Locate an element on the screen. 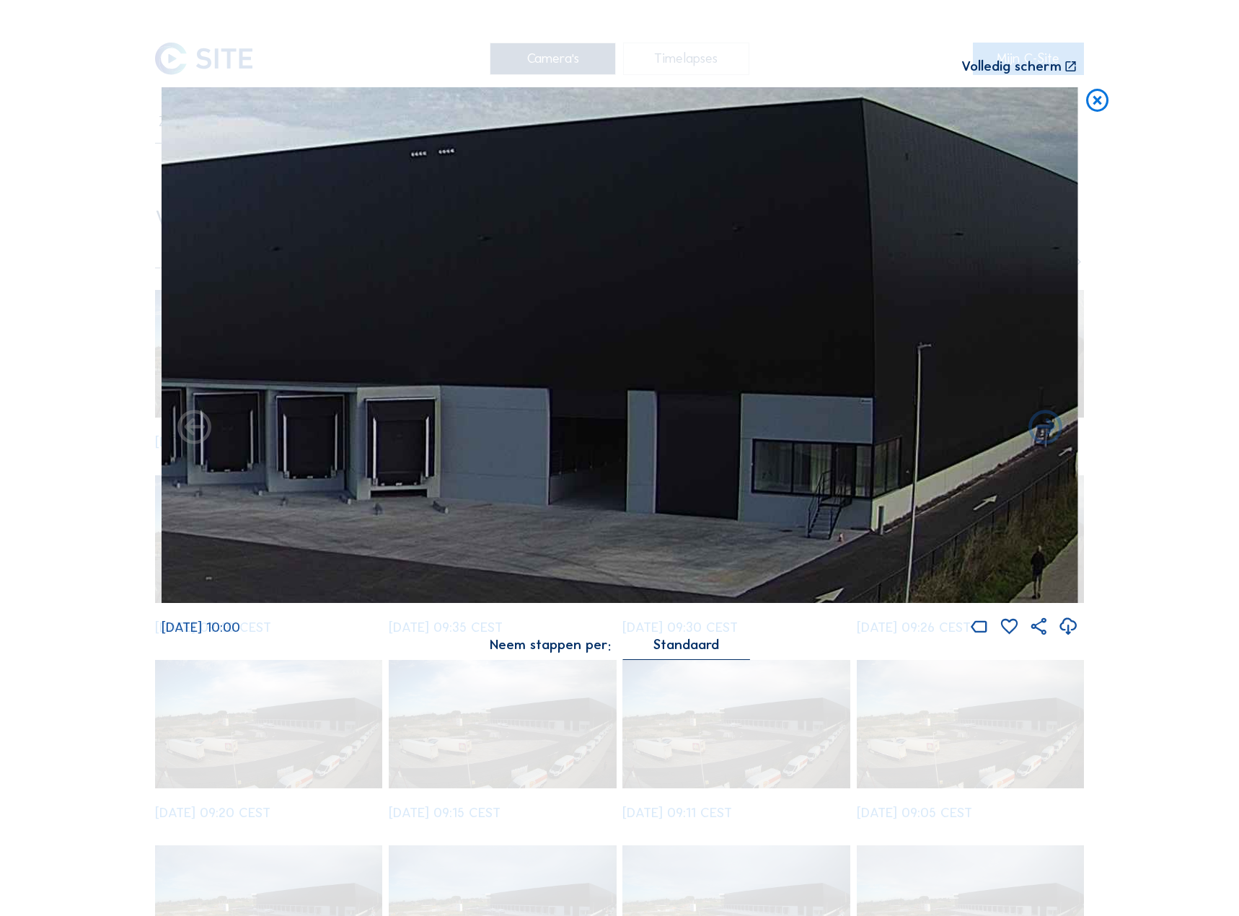 This screenshot has height=916, width=1239. i: Back is located at coordinates (1045, 428).